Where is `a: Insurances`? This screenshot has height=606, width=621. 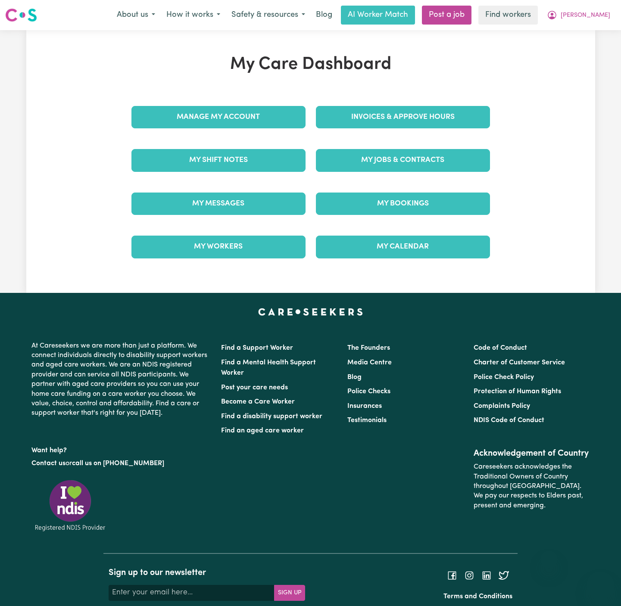
a: Insurances is located at coordinates (364, 406).